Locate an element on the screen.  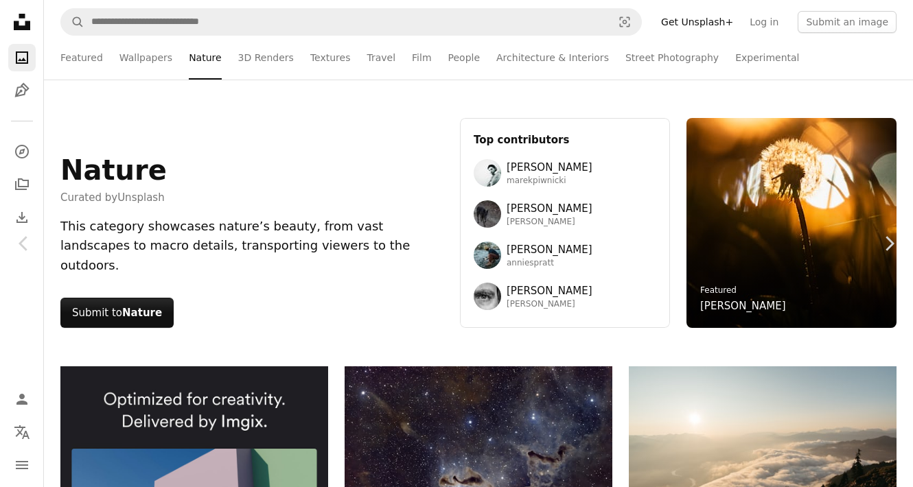
button: Menu is located at coordinates (22, 465).